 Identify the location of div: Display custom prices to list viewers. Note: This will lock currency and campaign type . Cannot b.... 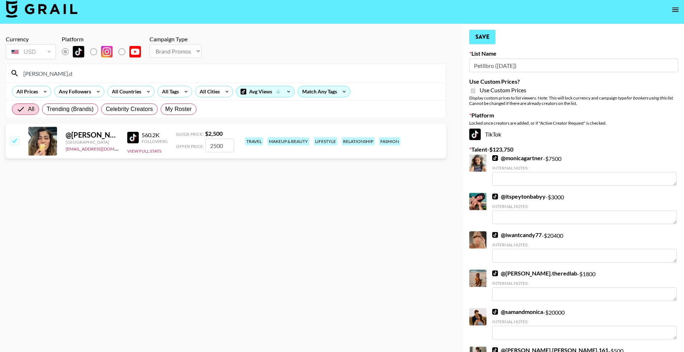
(574, 100).